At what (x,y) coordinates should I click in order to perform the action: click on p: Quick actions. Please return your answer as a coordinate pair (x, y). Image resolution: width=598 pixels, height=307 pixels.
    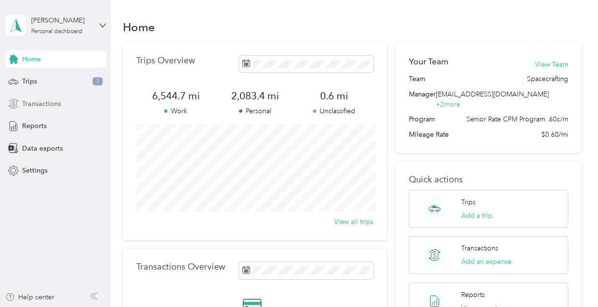
    Looking at the image, I should click on (488, 179).